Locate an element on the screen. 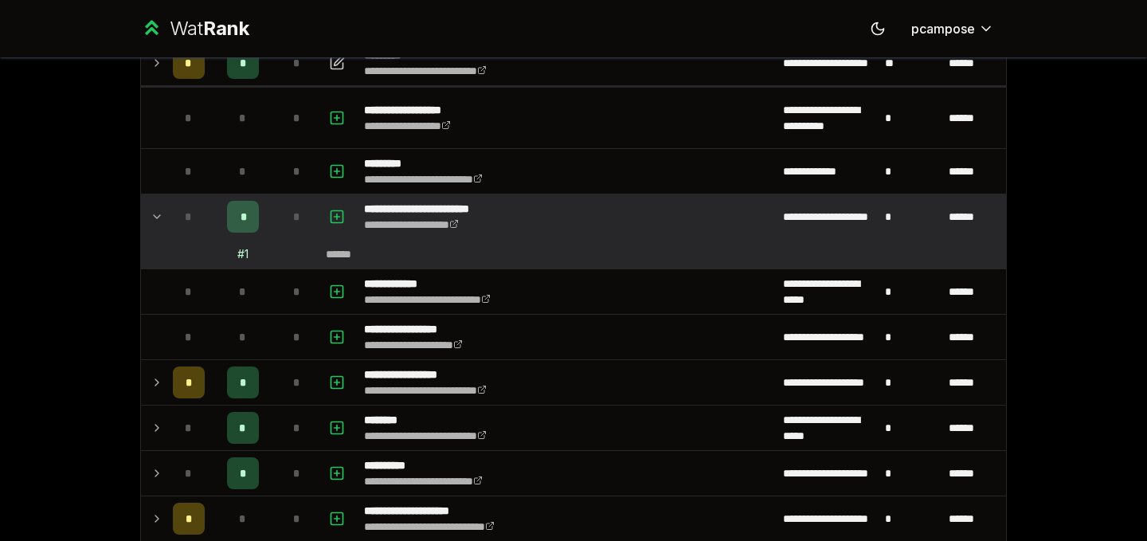 The height and width of the screenshot is (541, 1147). button: pcampose is located at coordinates (953, 29).